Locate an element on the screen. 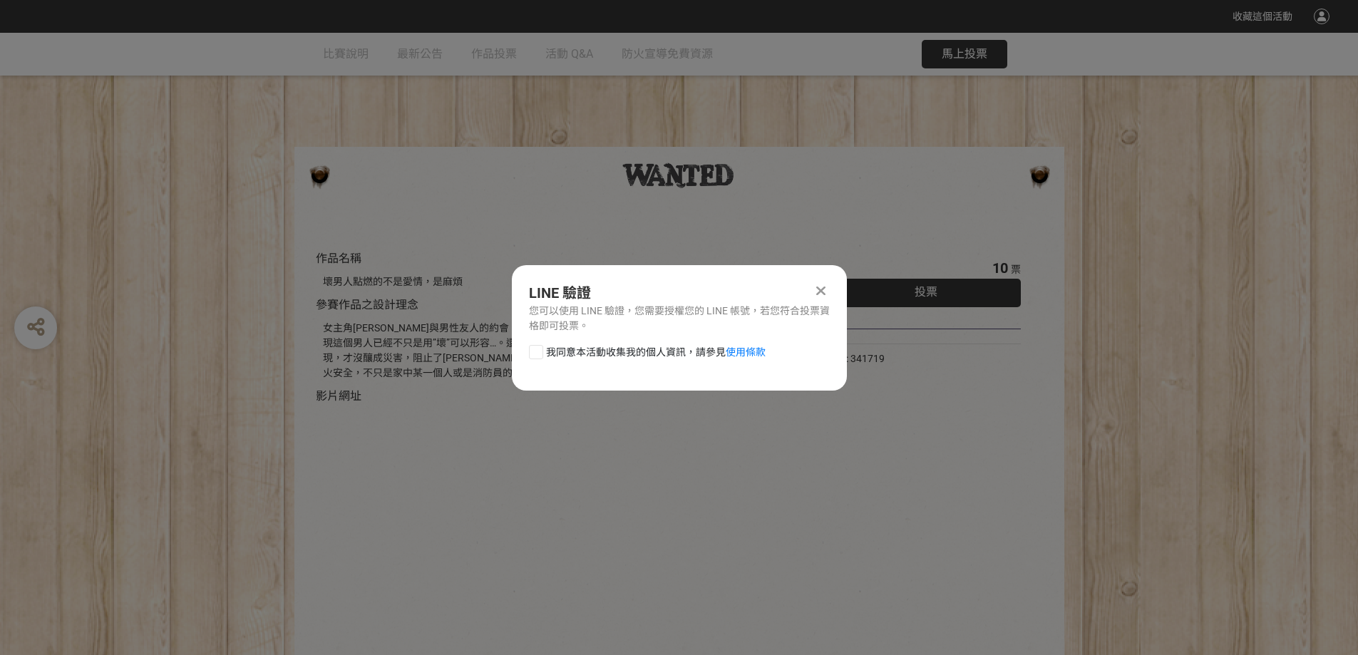  span: 投票 is located at coordinates (926, 292).